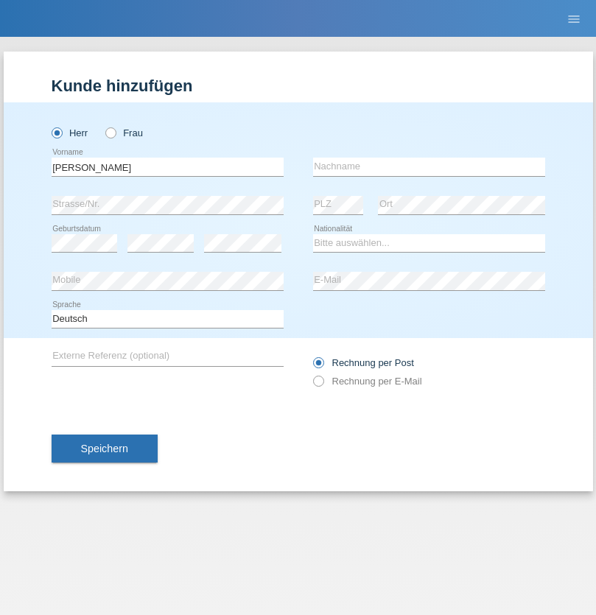 Image resolution: width=596 pixels, height=615 pixels. What do you see at coordinates (318, 385) in the screenshot?
I see `input: Rechnung per E-Mail` at bounding box center [318, 385].